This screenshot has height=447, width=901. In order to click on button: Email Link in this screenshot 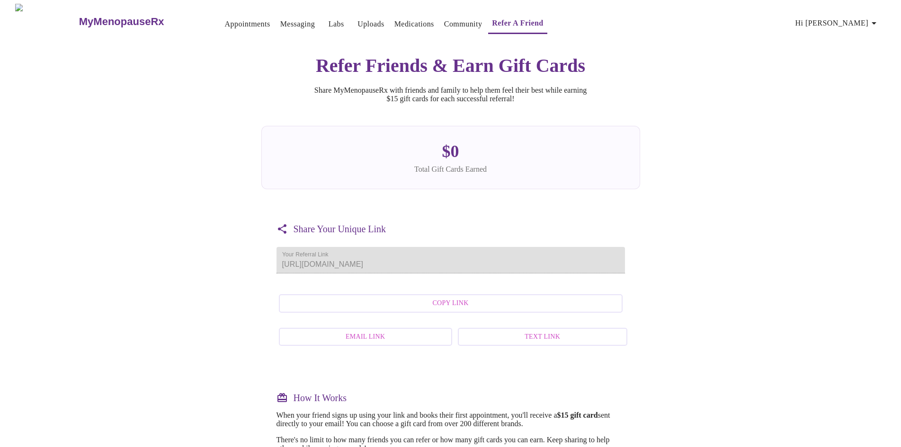, I will do `click(365, 337)`.